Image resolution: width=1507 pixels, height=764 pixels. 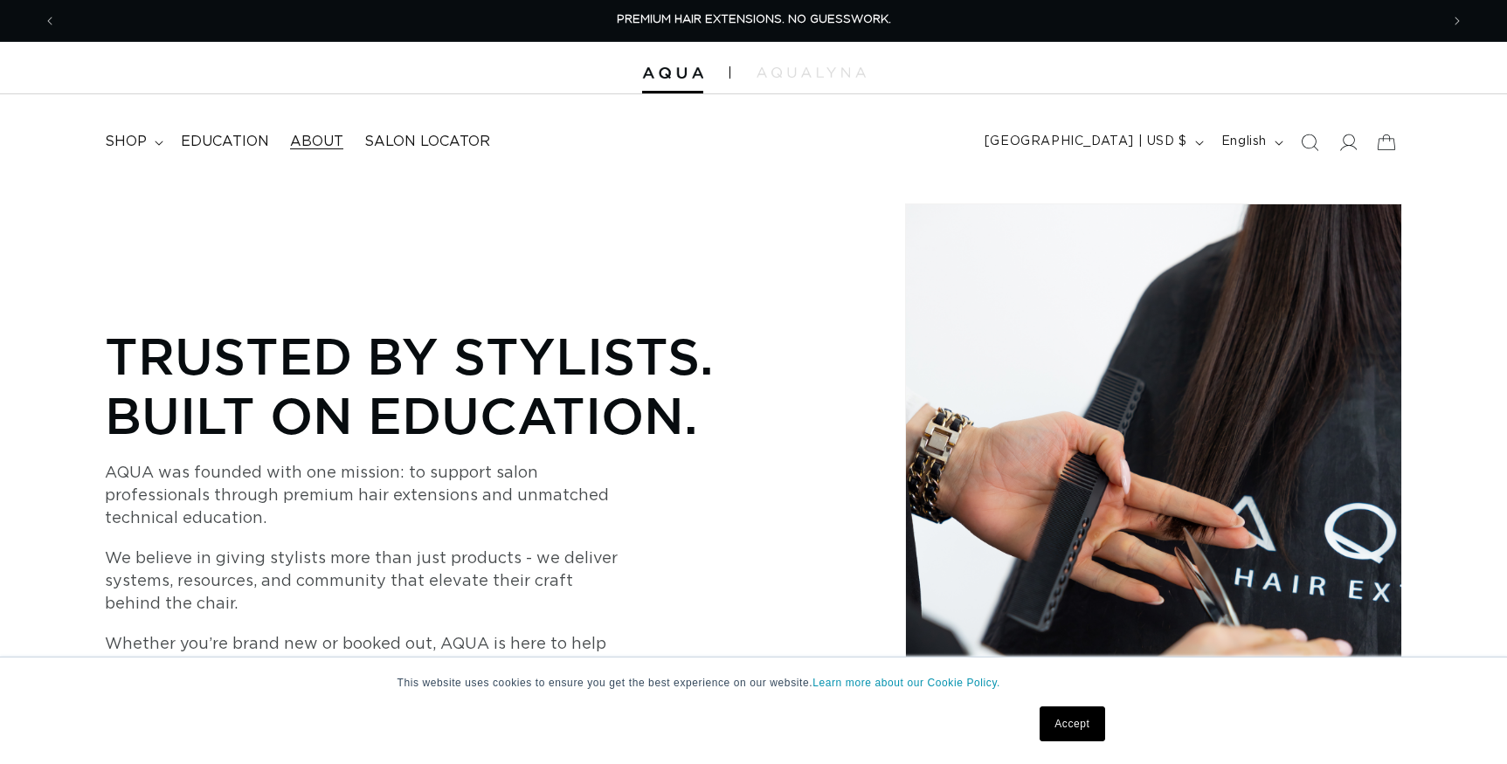 What do you see at coordinates (1250, 142) in the screenshot?
I see `button: English` at bounding box center [1250, 142].